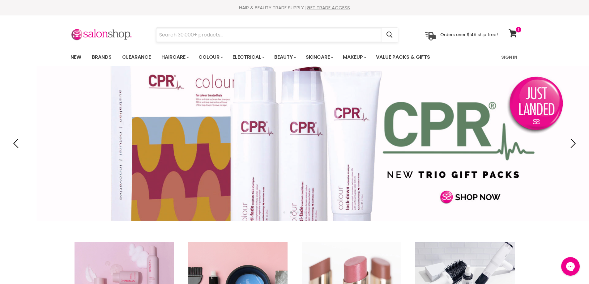  What do you see at coordinates (403, 57) in the screenshot?
I see `a: Value Packs & Gifts` at bounding box center [403, 57].